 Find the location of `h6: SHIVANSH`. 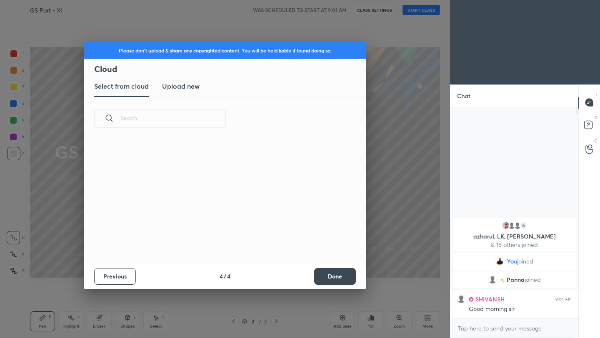

h6: SHIVANSH is located at coordinates (489, 299).